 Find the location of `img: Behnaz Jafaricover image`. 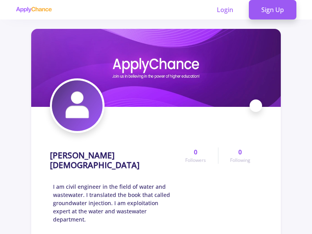

img: Behnaz Jafaricover image is located at coordinates (156, 68).